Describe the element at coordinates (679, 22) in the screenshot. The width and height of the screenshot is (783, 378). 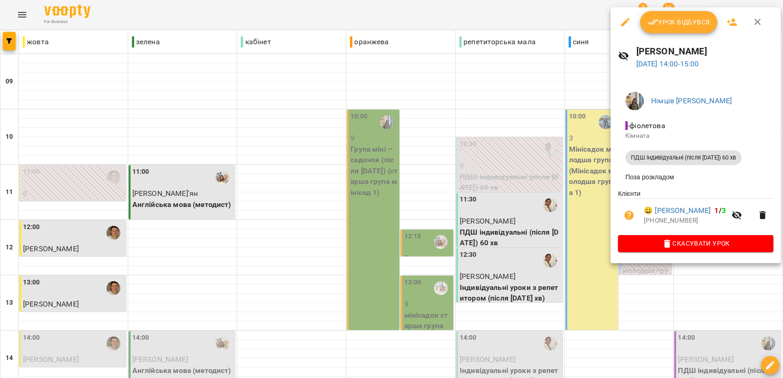
I see `span: Урок відбувся` at that location.